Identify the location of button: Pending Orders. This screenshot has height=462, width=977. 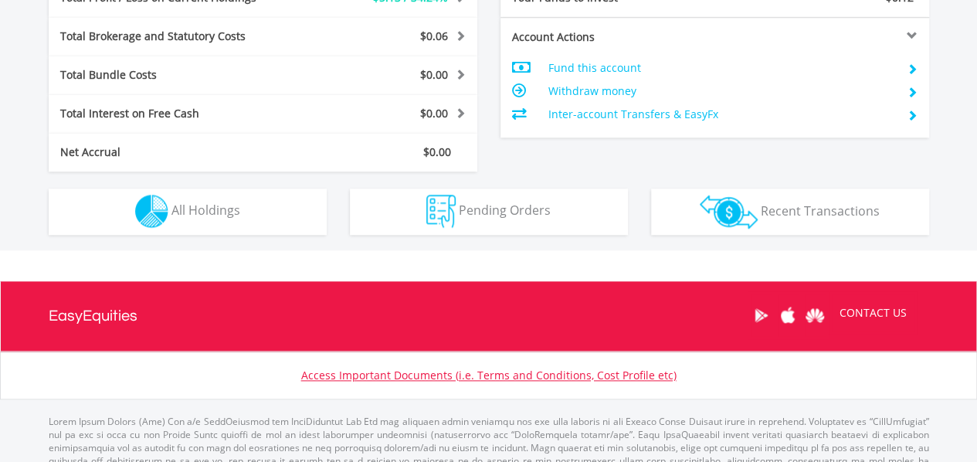
(489, 212).